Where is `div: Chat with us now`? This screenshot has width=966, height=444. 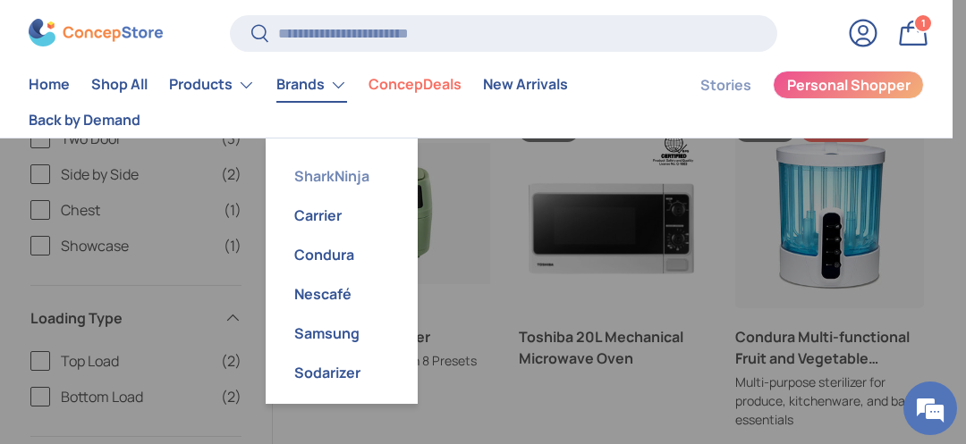
div: Chat with us now is located at coordinates (197, 112).